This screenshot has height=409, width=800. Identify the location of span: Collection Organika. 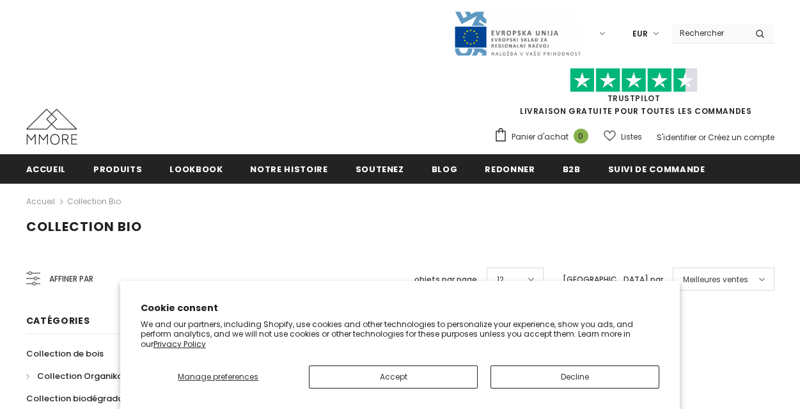
(80, 375).